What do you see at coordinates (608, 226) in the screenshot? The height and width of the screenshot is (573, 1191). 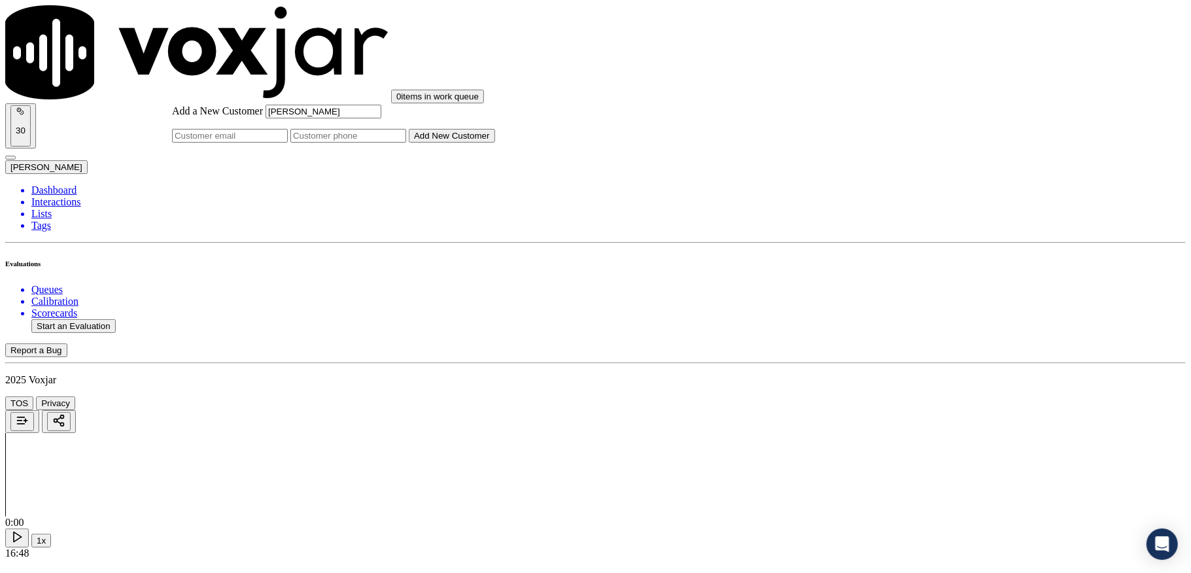 I see `li: Tags` at bounding box center [608, 226].